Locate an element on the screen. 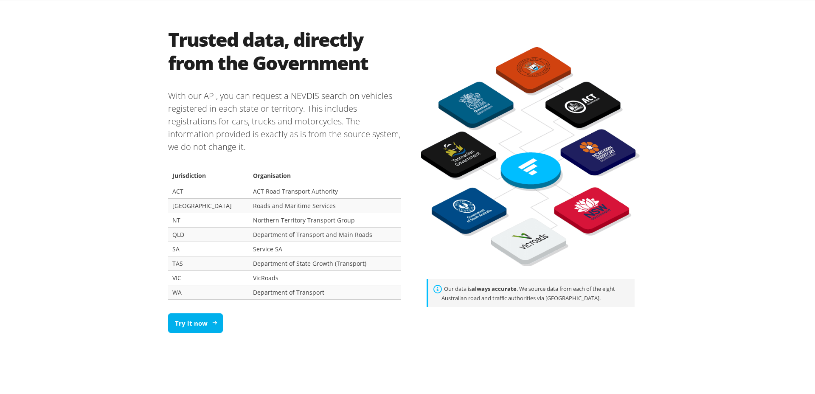  p: With our API, you can request a NEVDIS search on vehicles registered in each state or territory. ... is located at coordinates (285, 121).